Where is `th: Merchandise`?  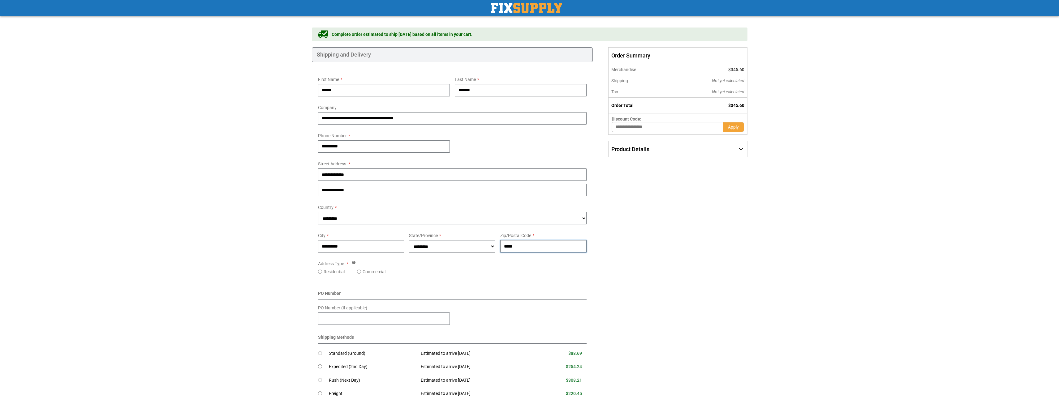 th: Merchandise is located at coordinates (639, 70).